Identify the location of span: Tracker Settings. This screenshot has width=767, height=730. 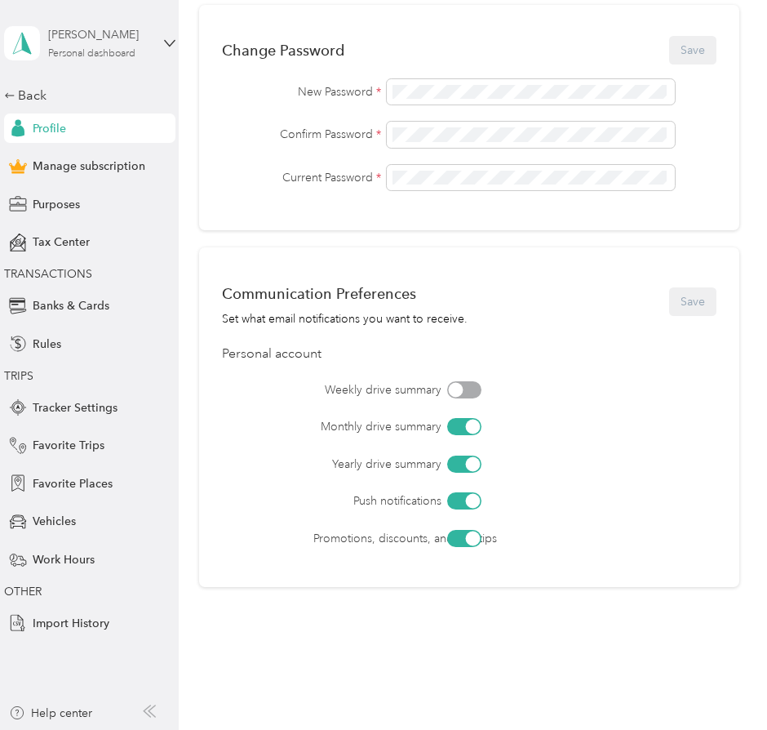
(75, 407).